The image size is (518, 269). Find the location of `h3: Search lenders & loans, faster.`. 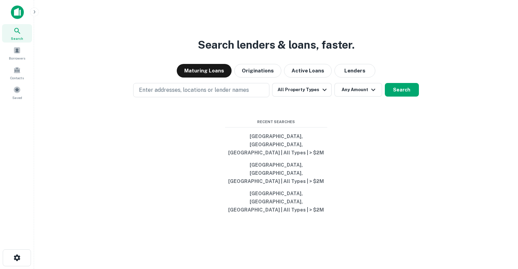

h3: Search lenders & loans, faster. is located at coordinates (276, 45).